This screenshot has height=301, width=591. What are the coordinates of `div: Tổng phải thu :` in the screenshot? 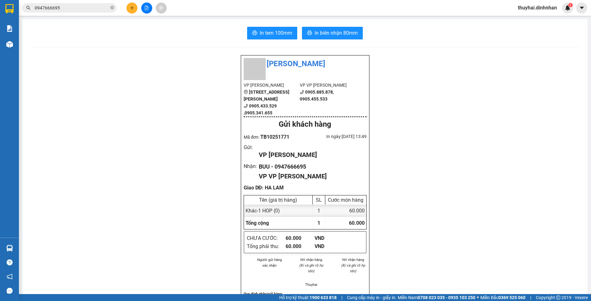 It's located at (266, 246).